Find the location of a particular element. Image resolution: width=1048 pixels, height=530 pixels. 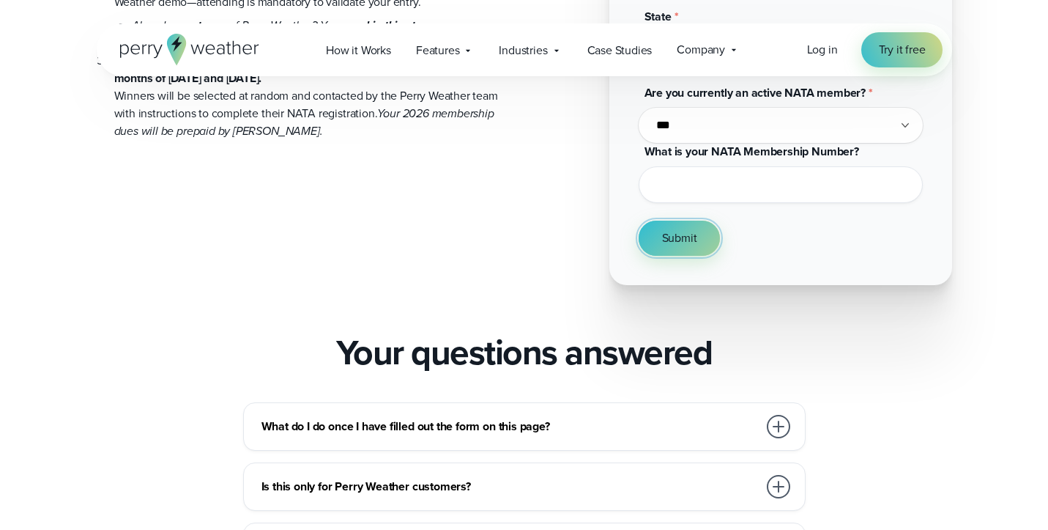

h3: What do I do once I have filled out the form on this page? is located at coordinates (510, 426).